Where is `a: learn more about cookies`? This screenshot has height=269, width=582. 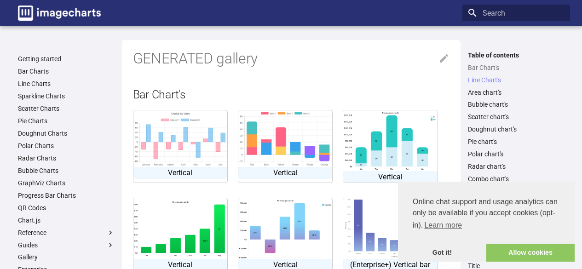
a: learn more about cookies is located at coordinates (443, 225).